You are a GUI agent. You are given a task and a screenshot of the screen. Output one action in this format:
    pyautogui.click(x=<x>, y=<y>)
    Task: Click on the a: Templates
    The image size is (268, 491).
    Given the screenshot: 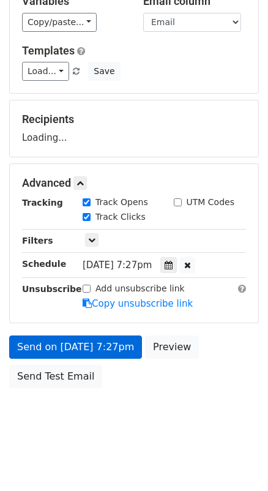 What is the action you would take?
    pyautogui.click(x=48, y=50)
    